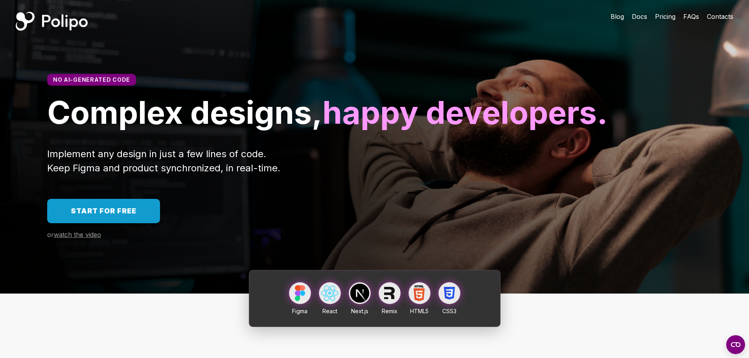  Describe the element at coordinates (691, 17) in the screenshot. I see `span: FAQs` at that location.